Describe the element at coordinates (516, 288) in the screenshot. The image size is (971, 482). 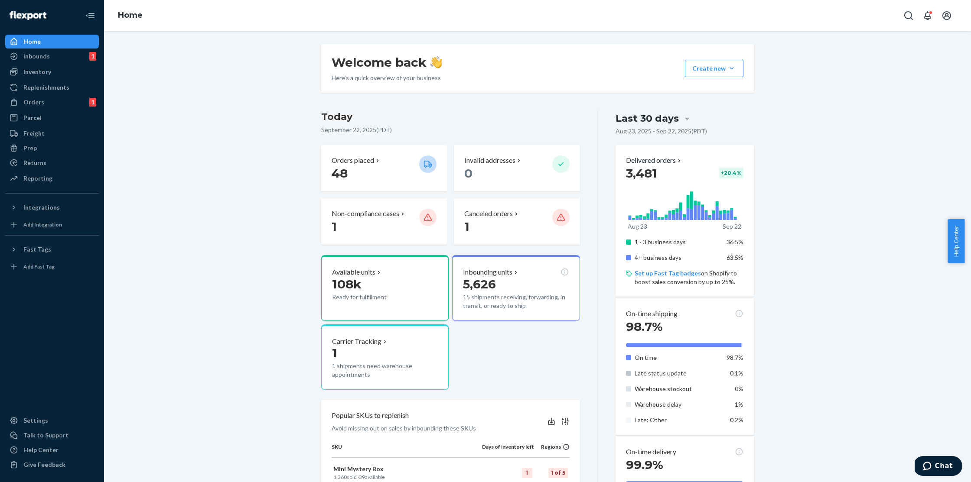
I see `button: Inbounding units5,62615 shipments receiving, forwarding, in transit, or ready to ship` at that location.